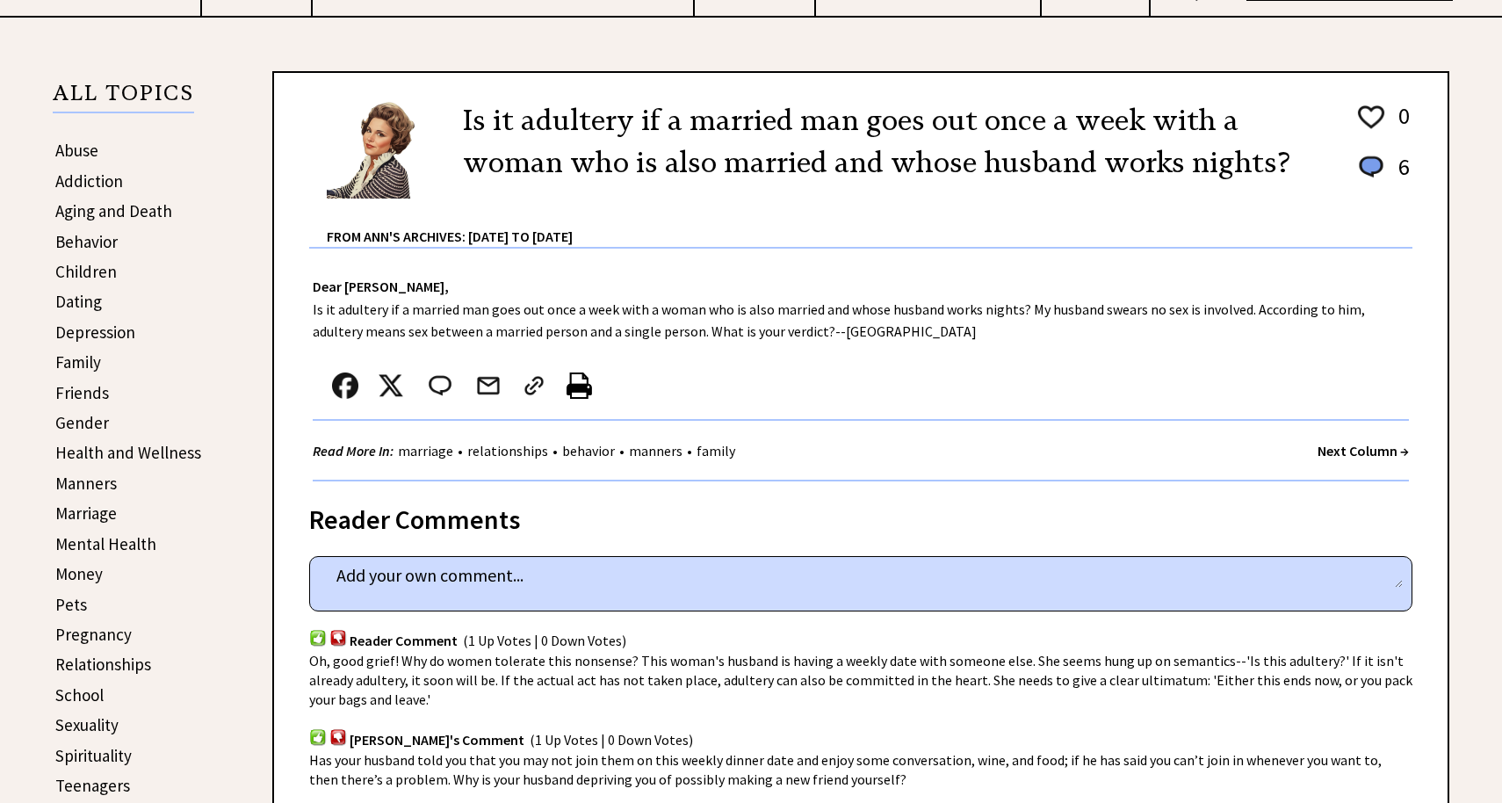 The image size is (1502, 803). What do you see at coordinates (353, 451) in the screenshot?
I see `strong: Read More In:` at bounding box center [353, 451].